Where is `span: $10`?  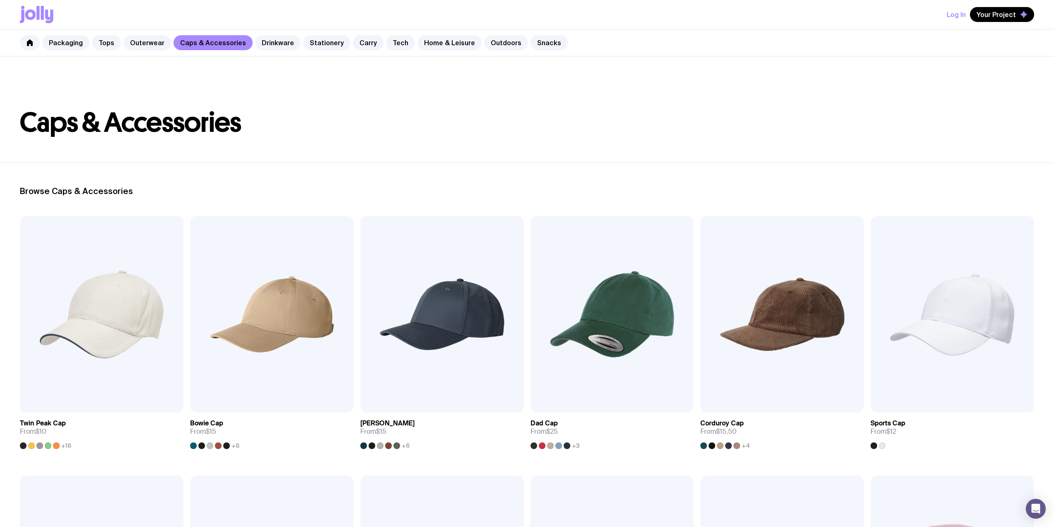
span: $10 is located at coordinates (41, 431).